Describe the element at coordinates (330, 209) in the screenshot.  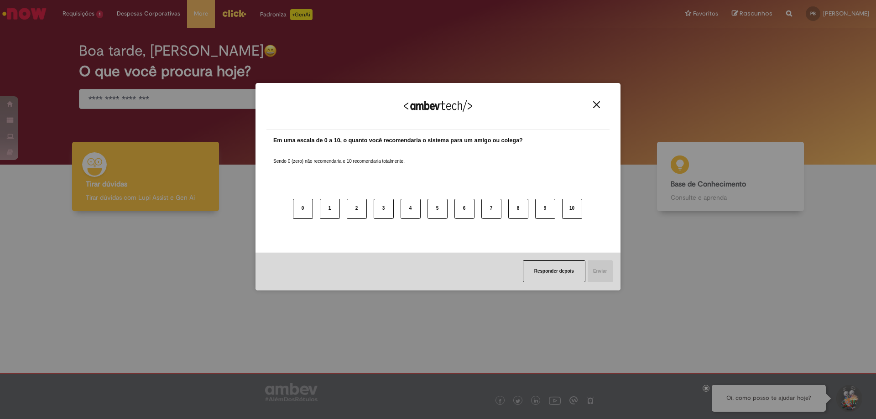
I see `button: 1` at that location.